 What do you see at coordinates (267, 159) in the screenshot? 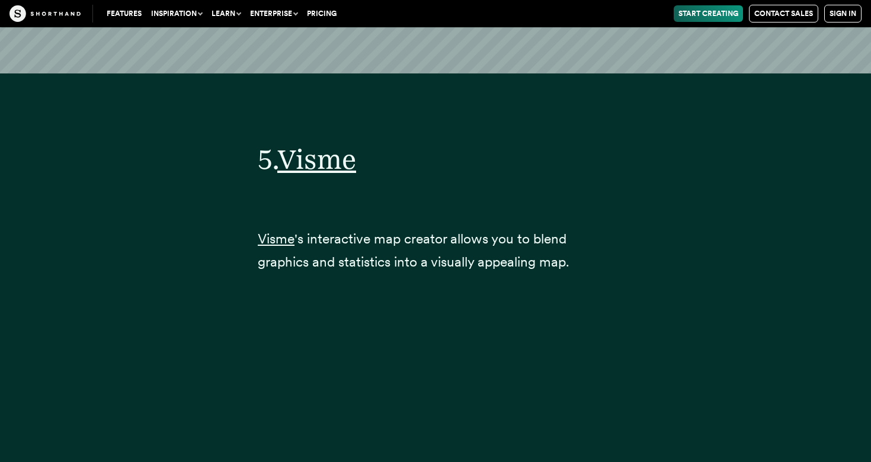
I see `span: 5.` at bounding box center [267, 159].